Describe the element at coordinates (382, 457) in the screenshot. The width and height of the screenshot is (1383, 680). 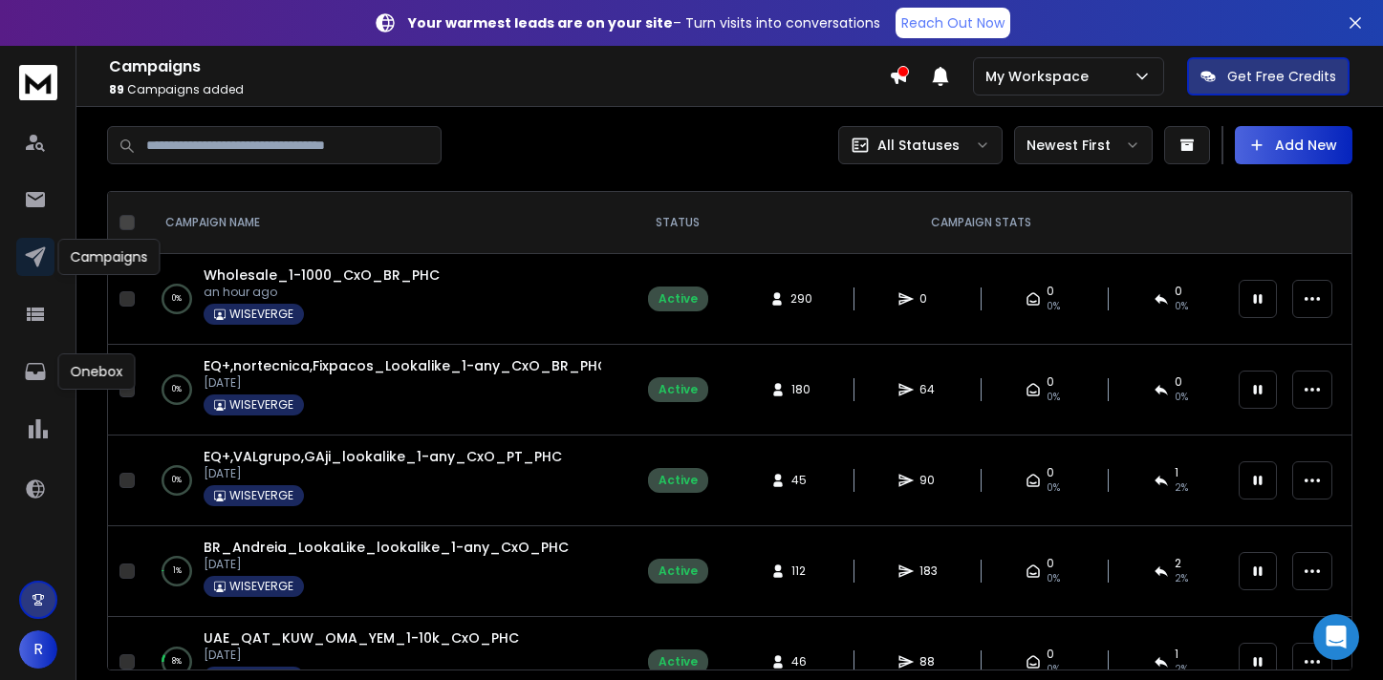
I see `span: EQ+,VALgrupo,GAji_lookalike_1-any_CxO_PT_PHC` at that location.